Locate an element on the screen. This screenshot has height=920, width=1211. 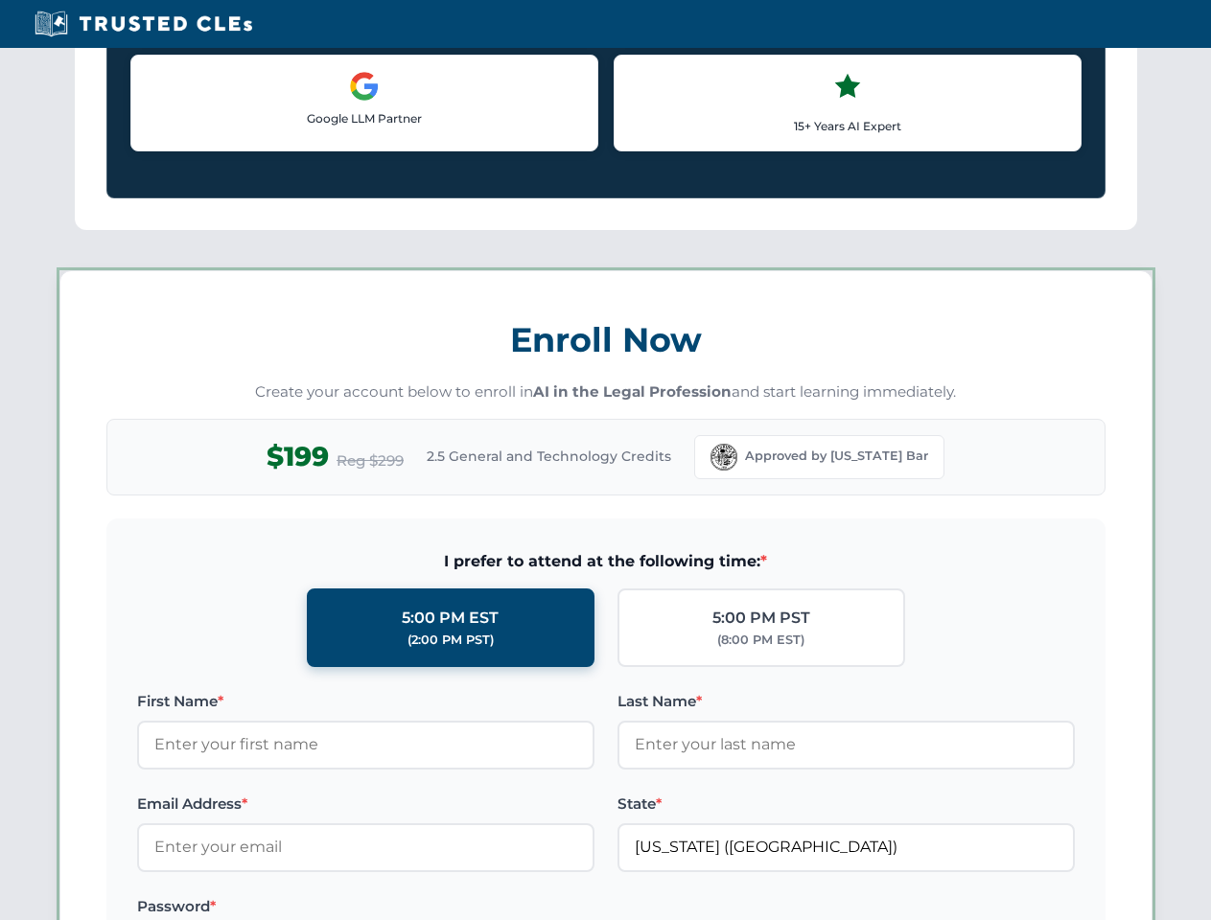
label: Email Address is located at coordinates (365, 804).